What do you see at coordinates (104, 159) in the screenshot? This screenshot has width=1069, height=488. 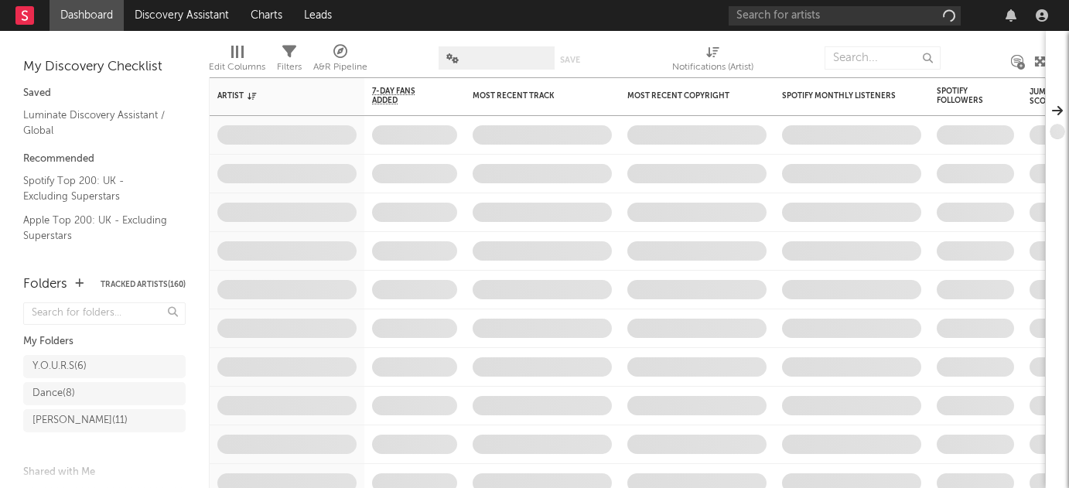 I see `div: Recommended` at bounding box center [104, 159].